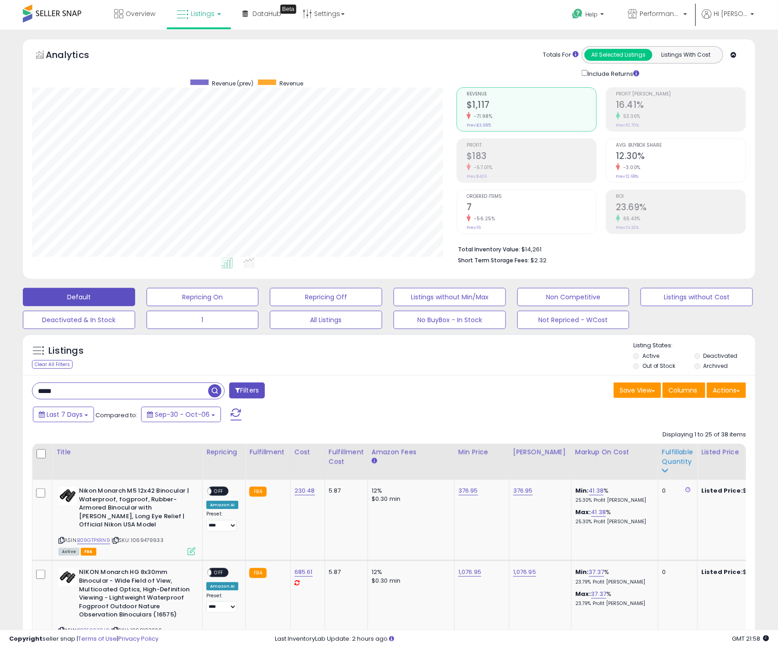  Describe the element at coordinates (522, 638) in the screenshot. I see `div: Last InventoryLab Update: 2 hours ago.` at that location.